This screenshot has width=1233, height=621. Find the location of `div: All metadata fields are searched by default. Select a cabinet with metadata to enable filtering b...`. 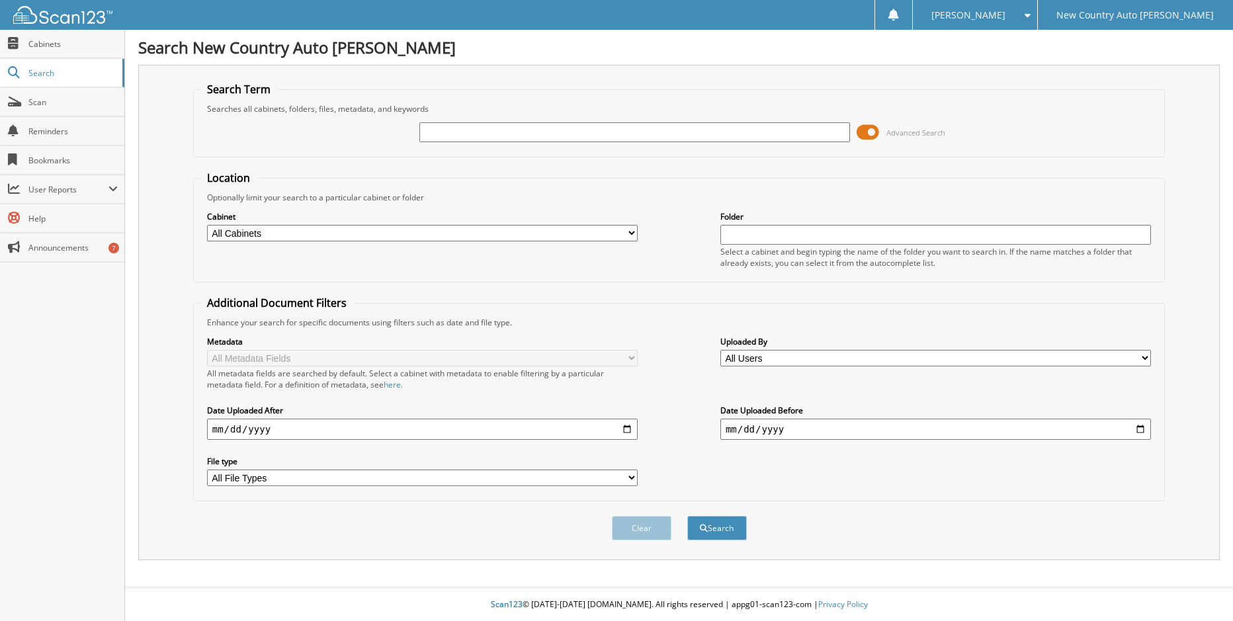

div: All metadata fields are searched by default. Select a cabinet with metadata to enable filtering b... is located at coordinates (422, 379).